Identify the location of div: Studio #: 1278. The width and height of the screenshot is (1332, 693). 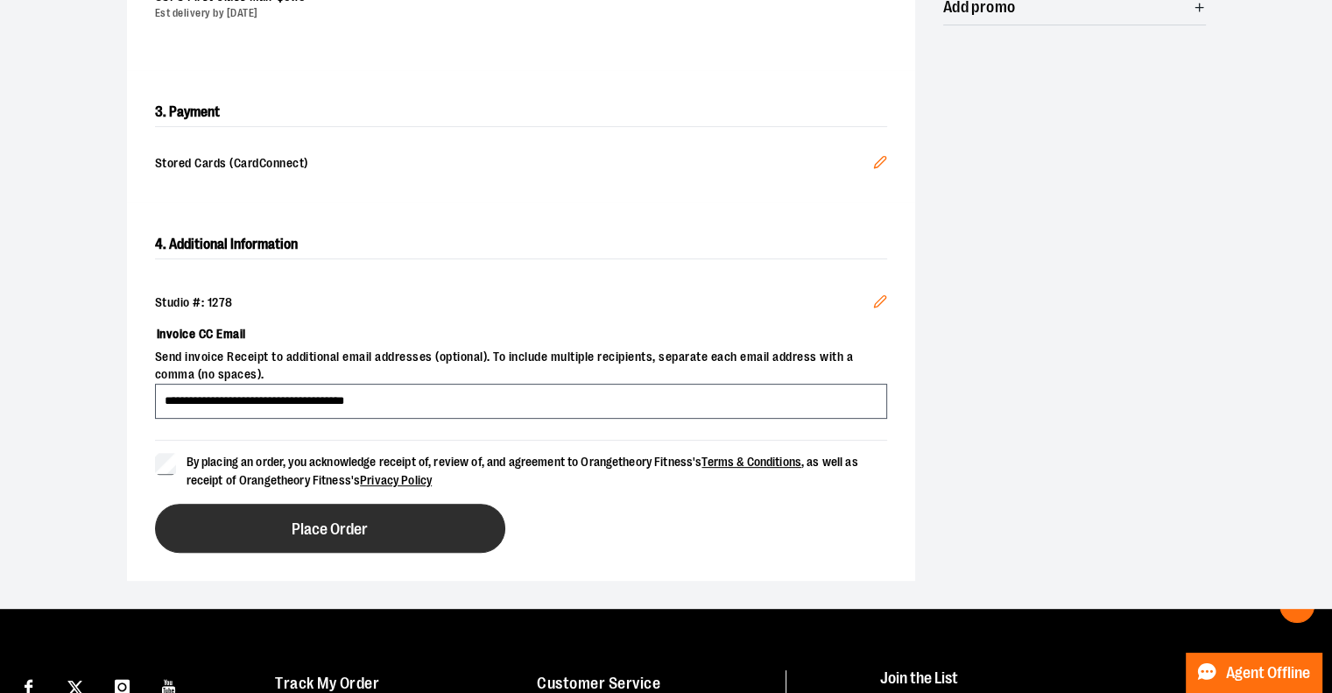
(521, 303).